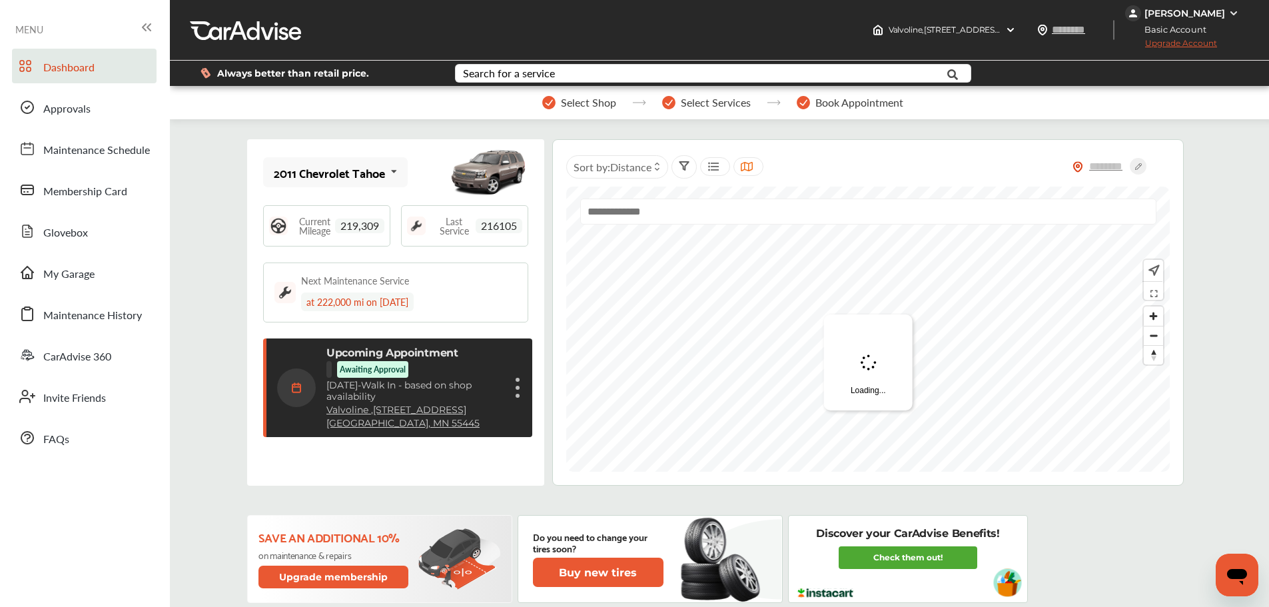  I want to click on p: Do you need to change your tires soon?, so click(598, 542).